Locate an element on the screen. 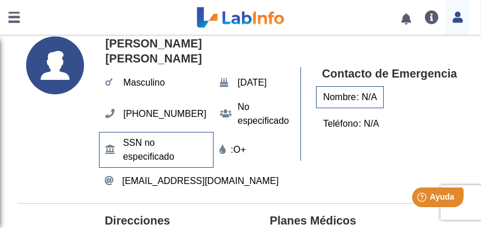 Image resolution: width=481 pixels, height=228 pixels. h4: Contacto de Emergencia is located at coordinates (393, 74).